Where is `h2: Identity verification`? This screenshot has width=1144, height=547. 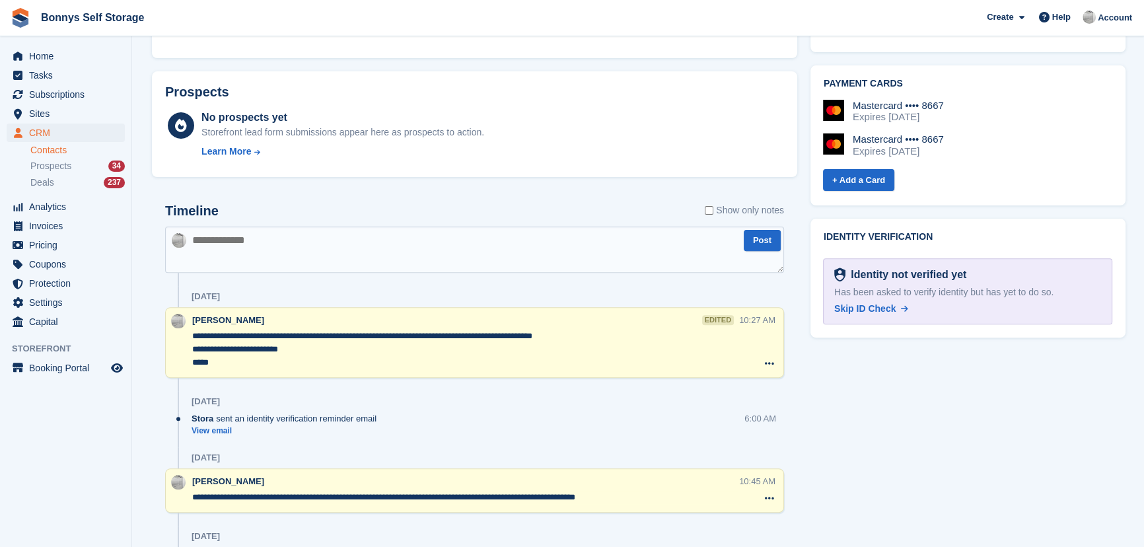 h2: Identity verification is located at coordinates (968, 237).